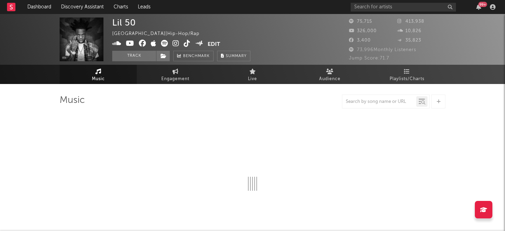 The height and width of the screenshot is (231, 505). Describe the element at coordinates (407, 74) in the screenshot. I see `a: Playlists/Charts` at that location.